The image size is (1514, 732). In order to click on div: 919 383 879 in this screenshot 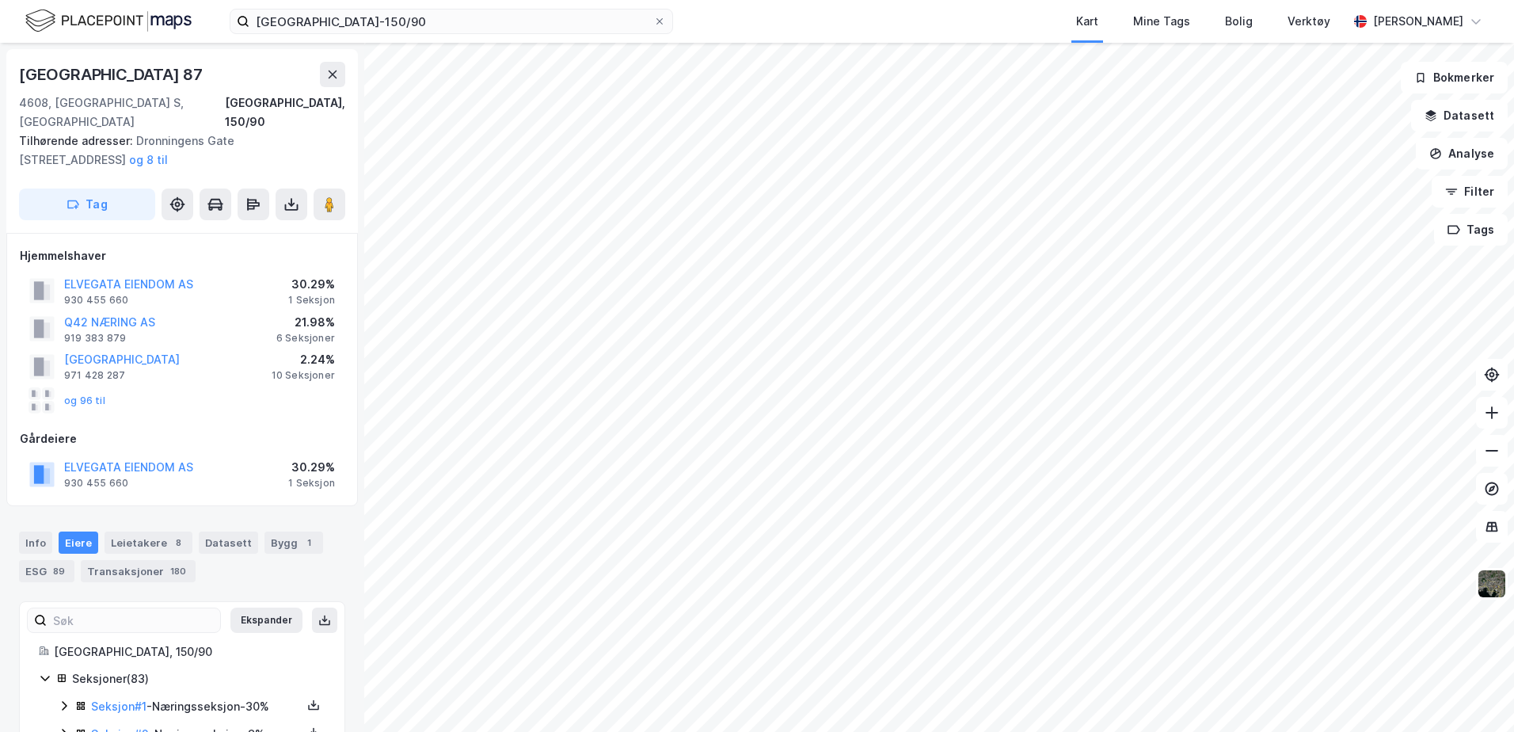, I will do `click(95, 338)`.